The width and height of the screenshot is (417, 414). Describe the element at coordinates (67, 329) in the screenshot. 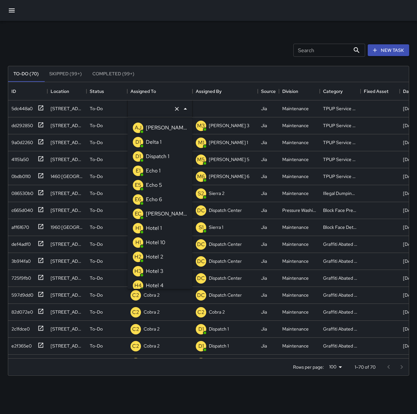

I see `div: 415 West Grand Avenue` at that location.